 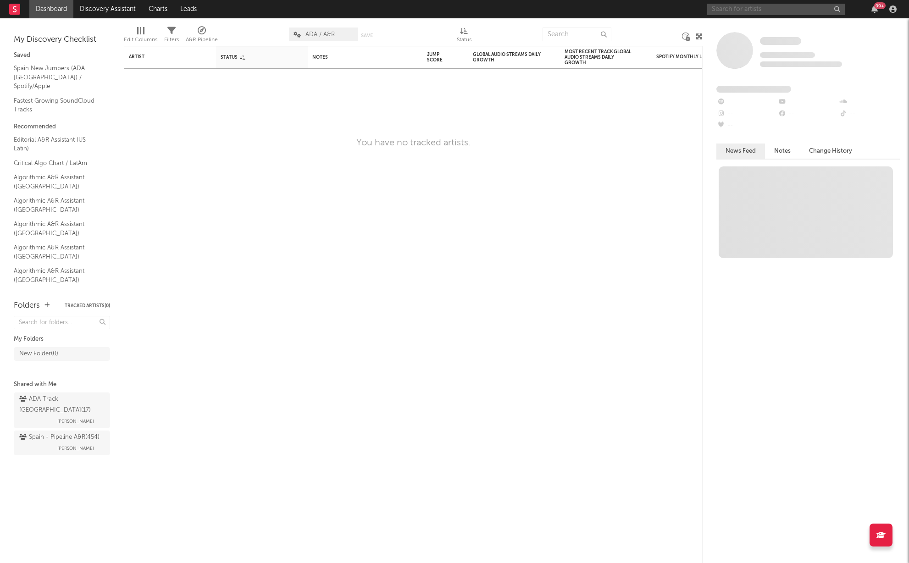 What do you see at coordinates (39, 354) in the screenshot?
I see `div: New Folder ( 0 )` at bounding box center [39, 354].